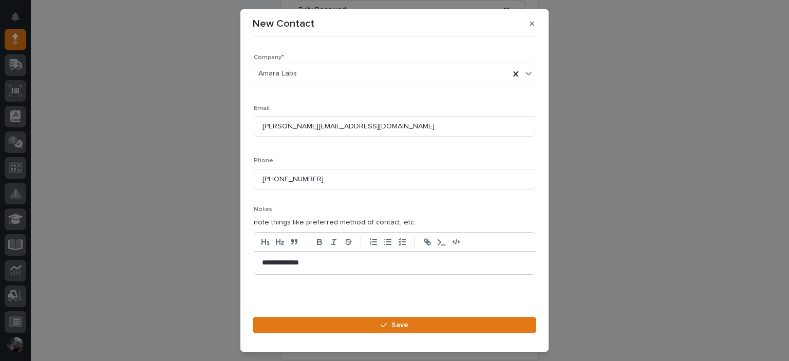 The width and height of the screenshot is (789, 361). What do you see at coordinates (283, 24) in the screenshot?
I see `p: New Contact` at bounding box center [283, 24].